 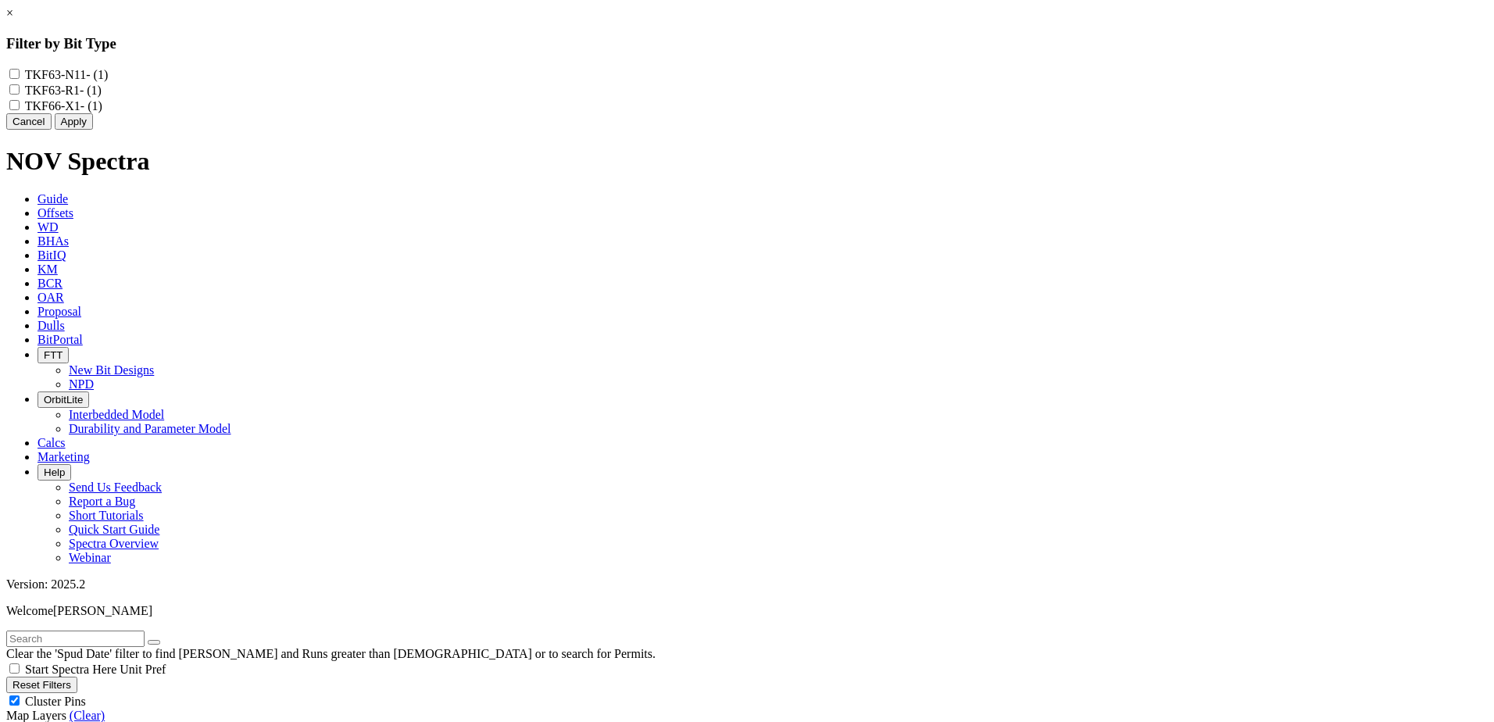 I want to click on h3: Filter by Bit Type, so click(x=747, y=44).